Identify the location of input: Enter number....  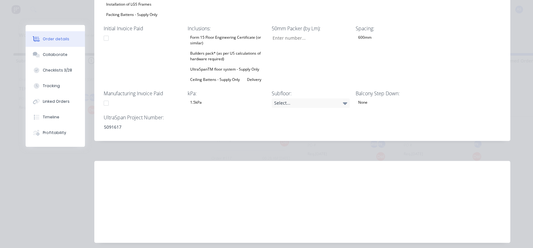
(308, 38).